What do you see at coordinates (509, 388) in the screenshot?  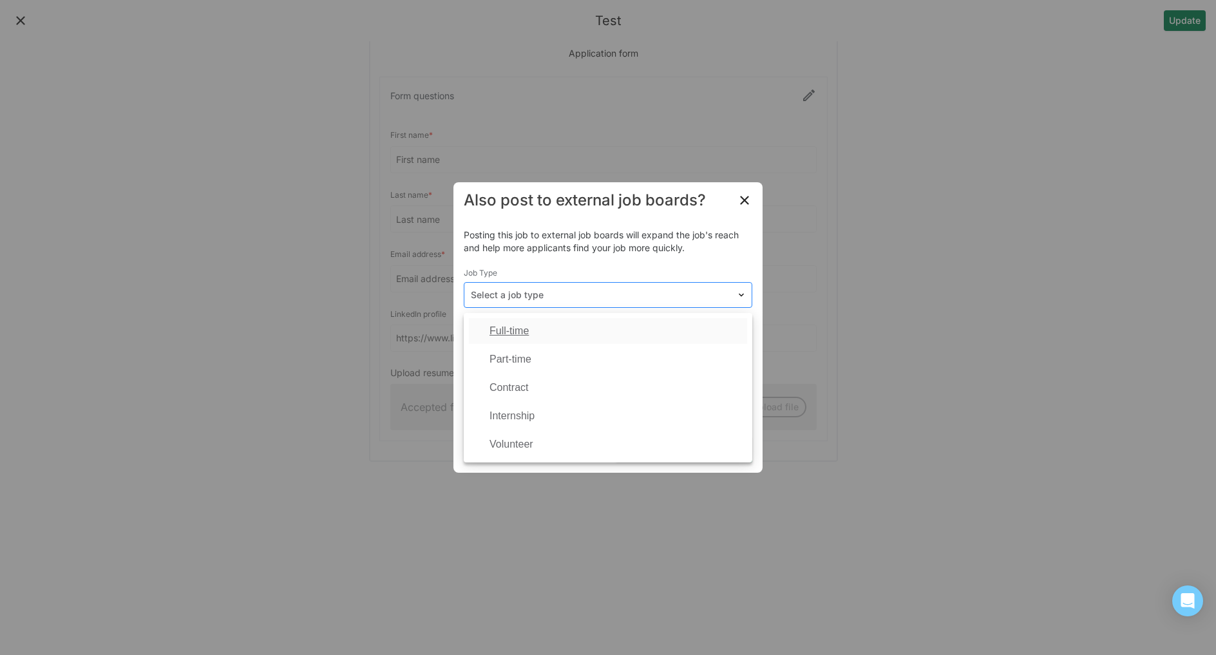 I see `div: Contract` at bounding box center [509, 388].